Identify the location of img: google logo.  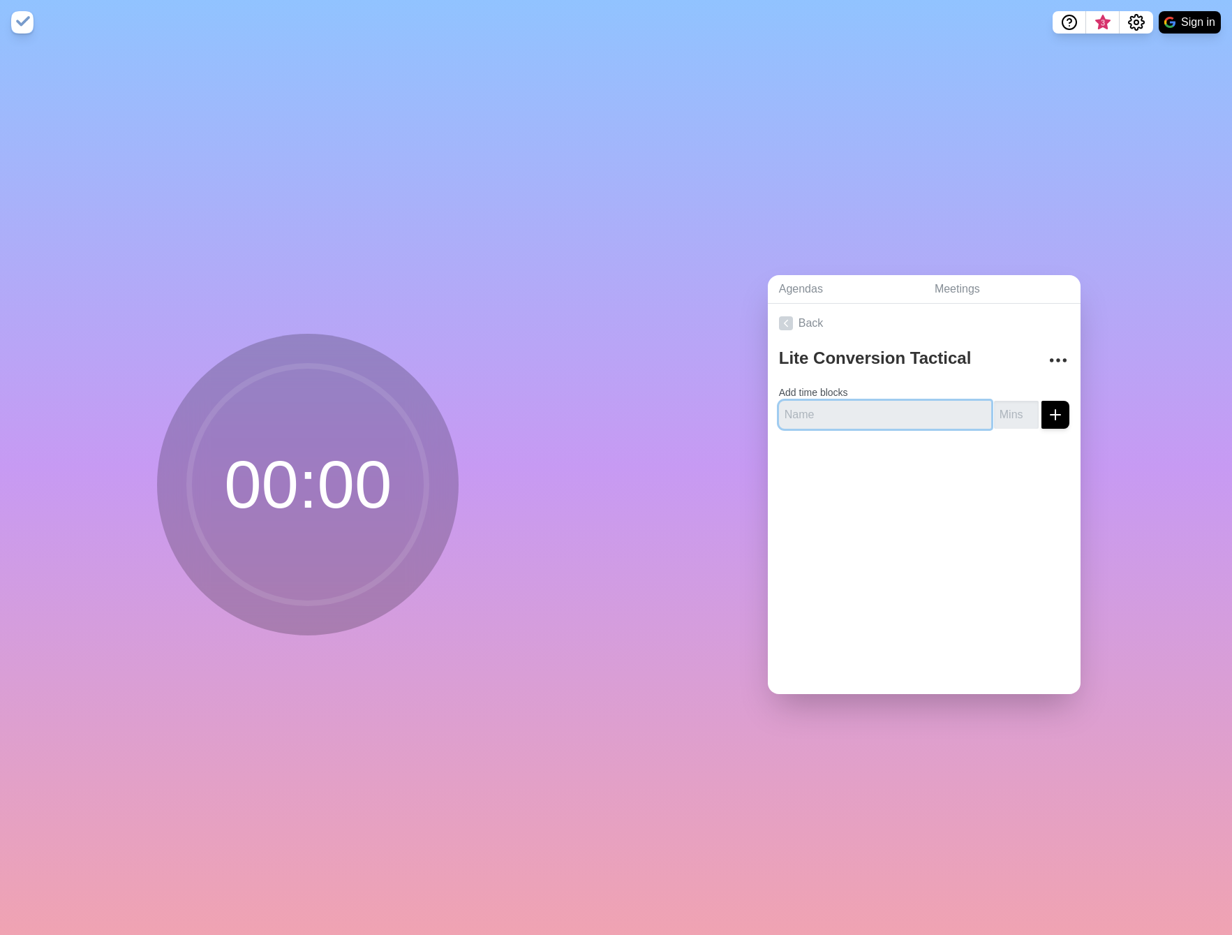
(1170, 22).